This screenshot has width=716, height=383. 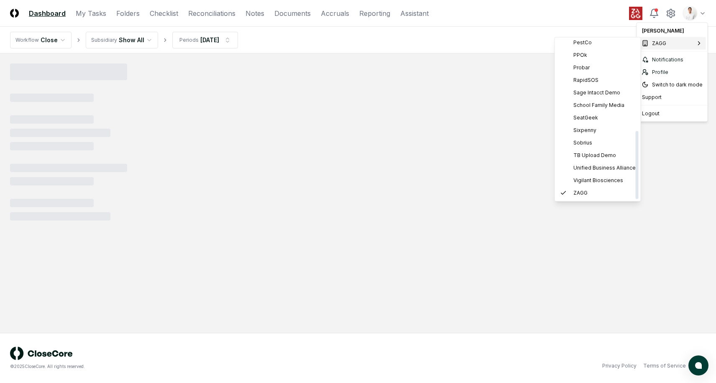 What do you see at coordinates (598, 181) in the screenshot?
I see `span: Vigilant Biosciences` at bounding box center [598, 181].